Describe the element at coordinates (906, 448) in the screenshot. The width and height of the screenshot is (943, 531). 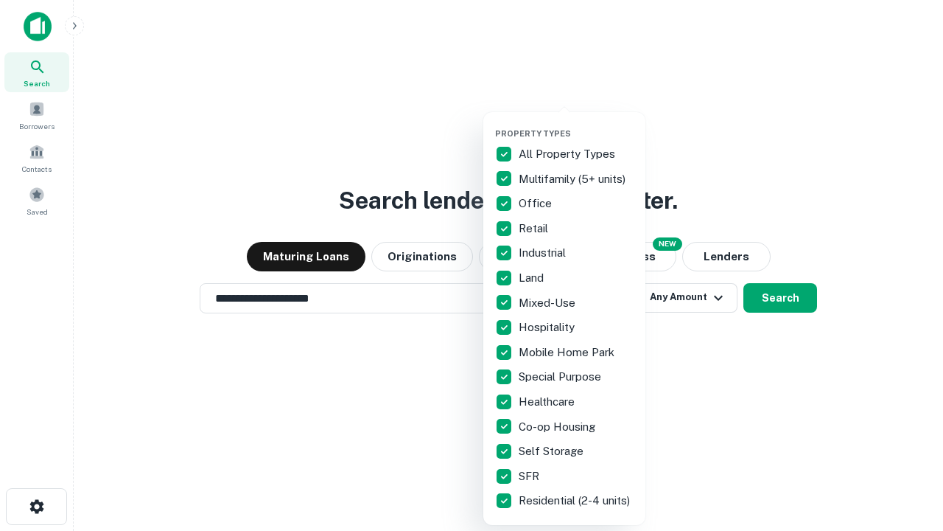
I see `div: Chat Widget` at that location.